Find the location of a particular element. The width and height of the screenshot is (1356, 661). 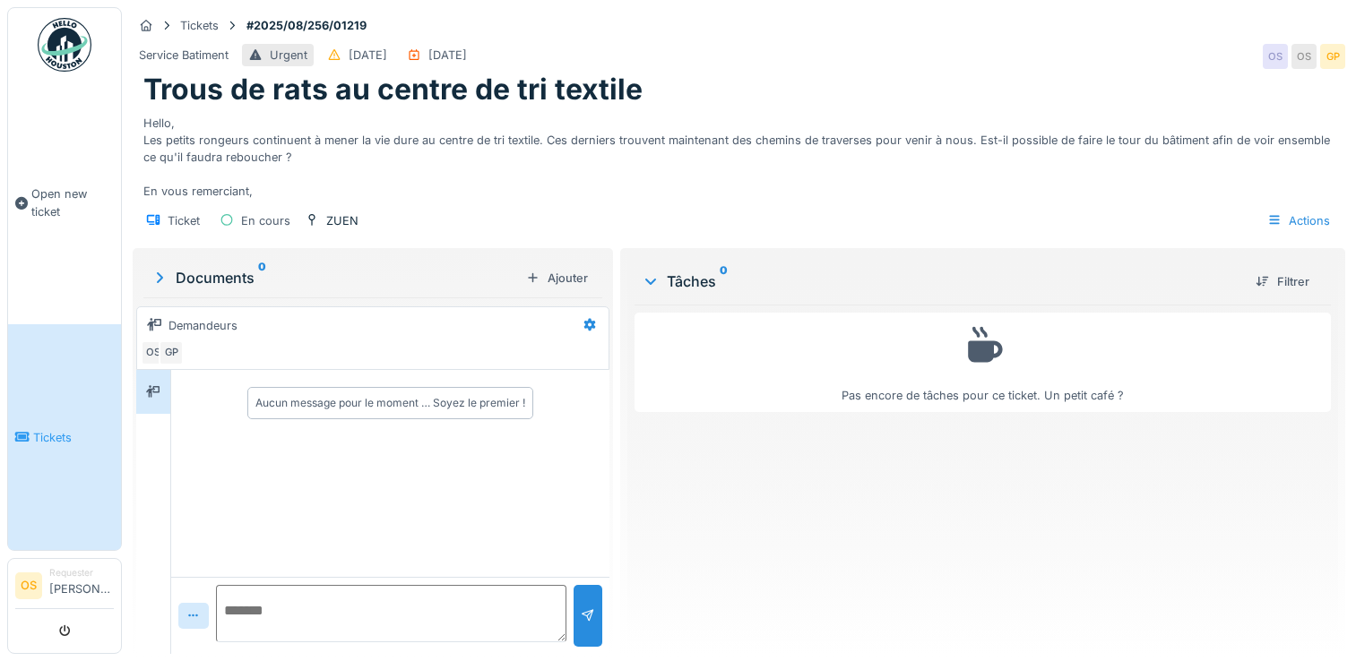

div: Ticket is located at coordinates (184, 220).